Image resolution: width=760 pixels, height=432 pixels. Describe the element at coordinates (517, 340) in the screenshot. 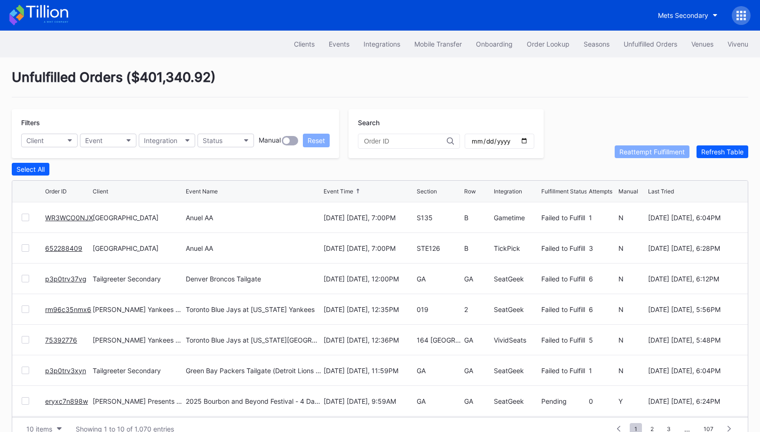

I see `div: VividSeats` at that location.